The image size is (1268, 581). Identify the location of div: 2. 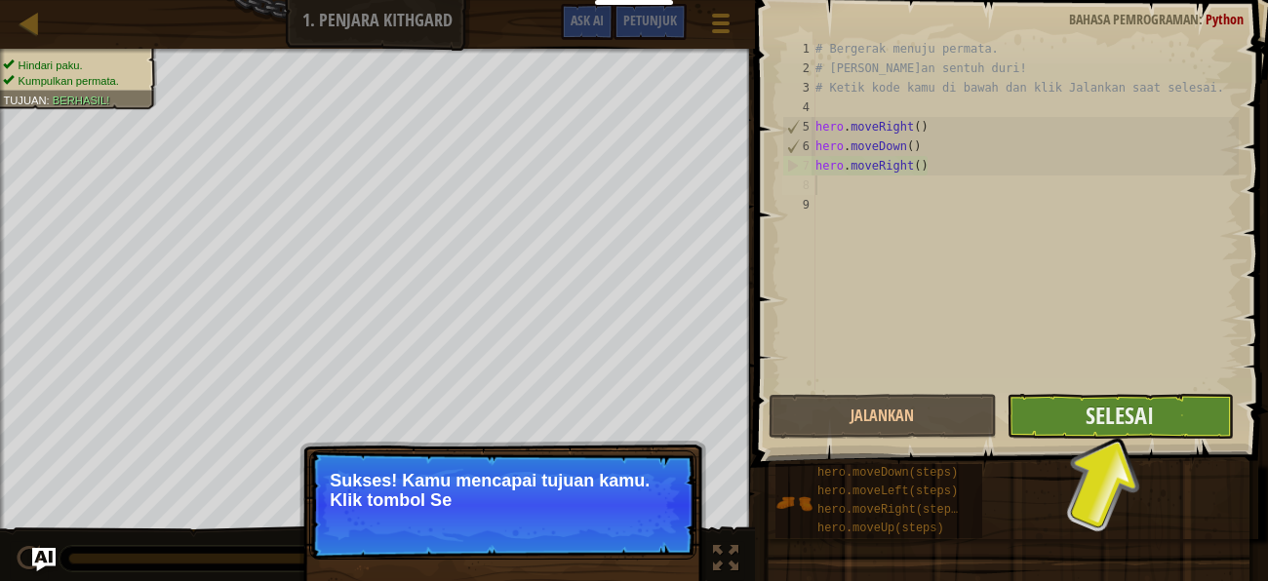
(799, 68).